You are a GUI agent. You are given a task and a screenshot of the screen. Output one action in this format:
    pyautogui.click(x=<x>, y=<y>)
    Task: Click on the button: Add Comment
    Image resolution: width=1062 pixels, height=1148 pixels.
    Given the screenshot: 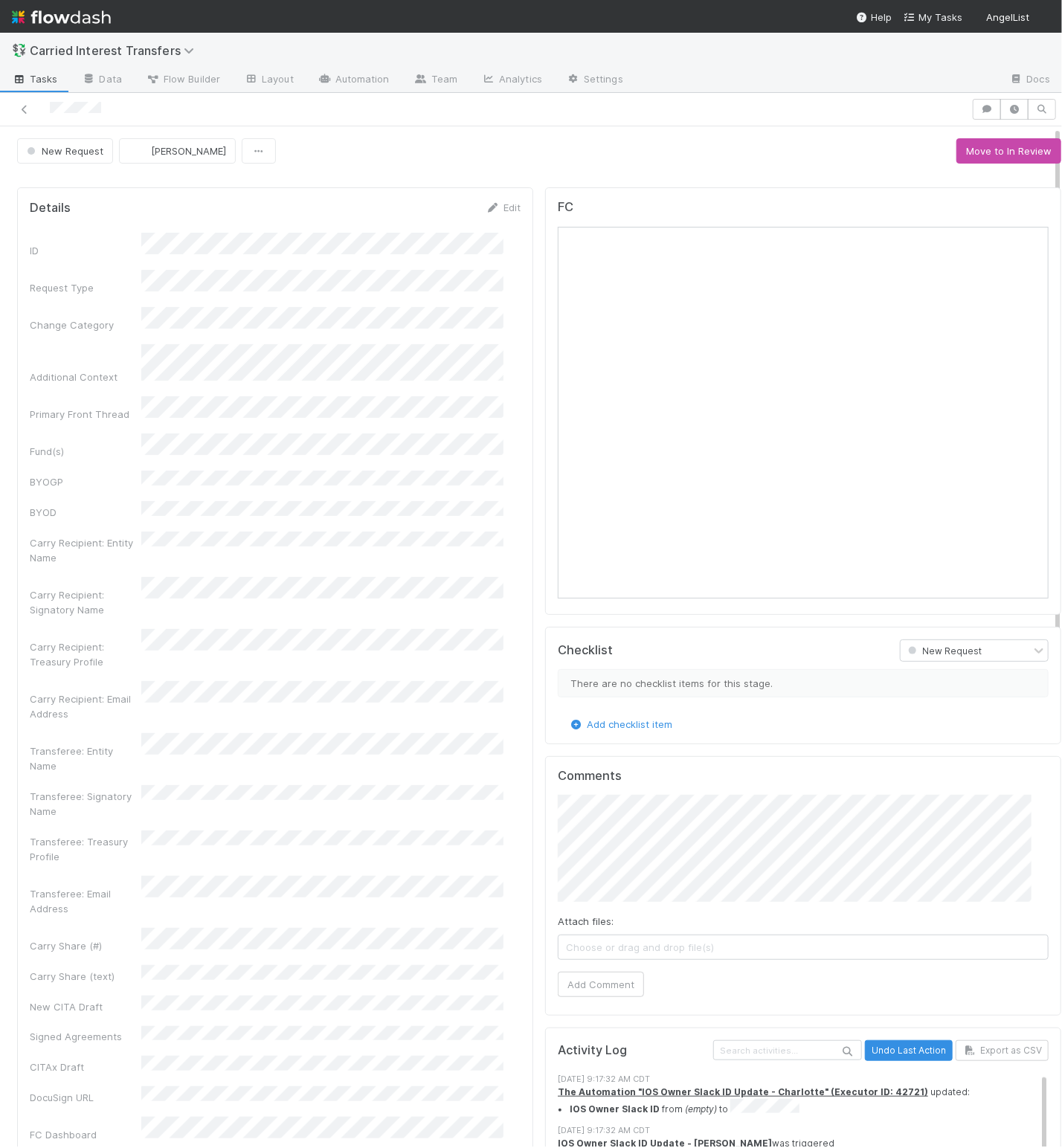 What is the action you would take?
    pyautogui.click(x=601, y=984)
    